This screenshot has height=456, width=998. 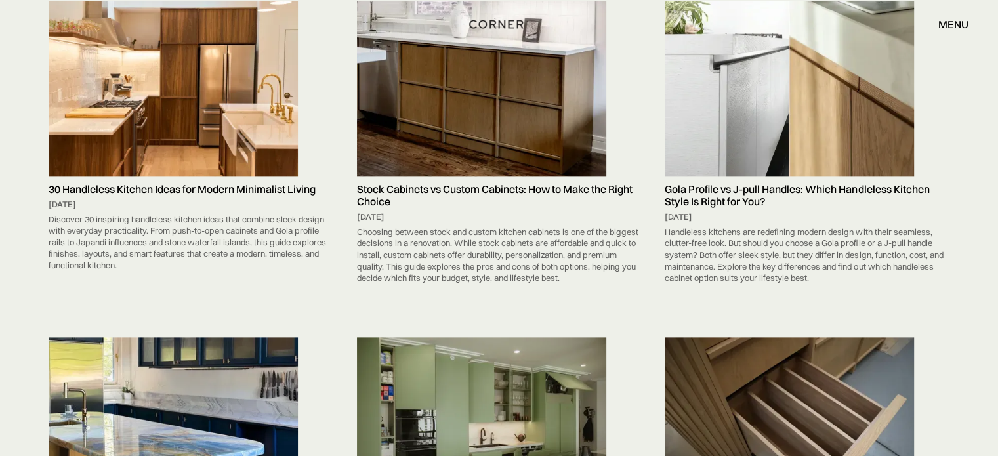 I want to click on a: home, so click(x=499, y=24).